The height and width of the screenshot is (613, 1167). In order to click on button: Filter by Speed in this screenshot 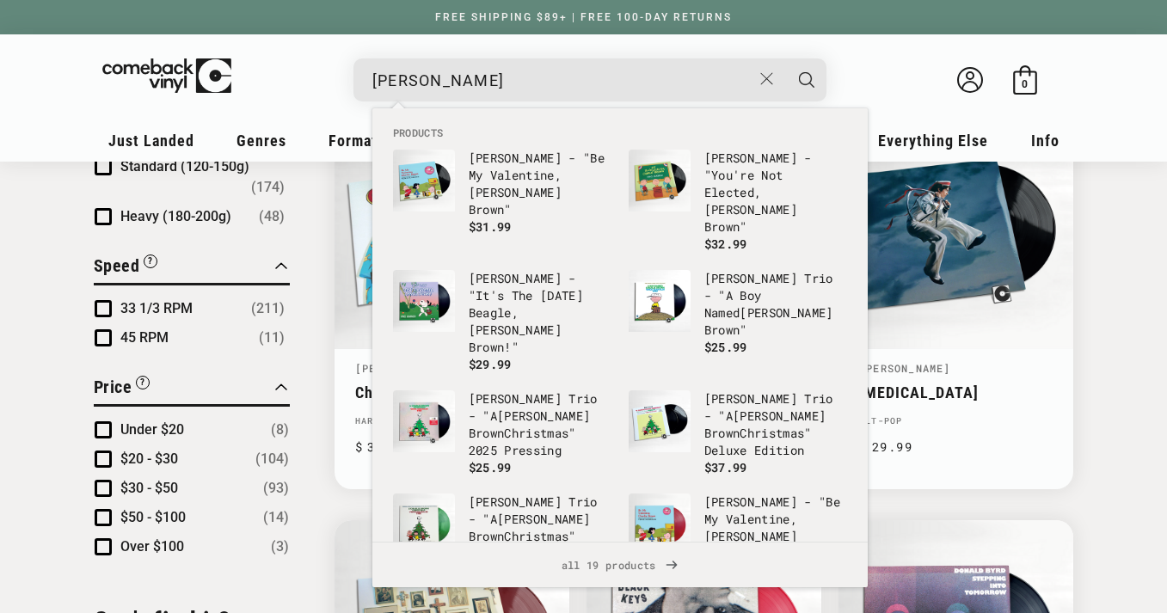, I will do `click(126, 267)`.